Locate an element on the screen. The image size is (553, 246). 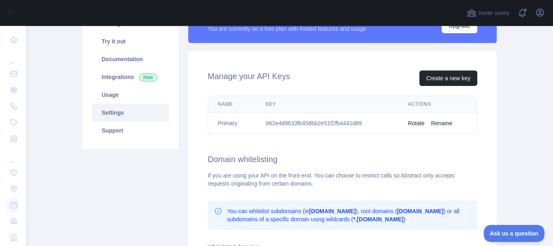
button: Rename is located at coordinates (442, 123).